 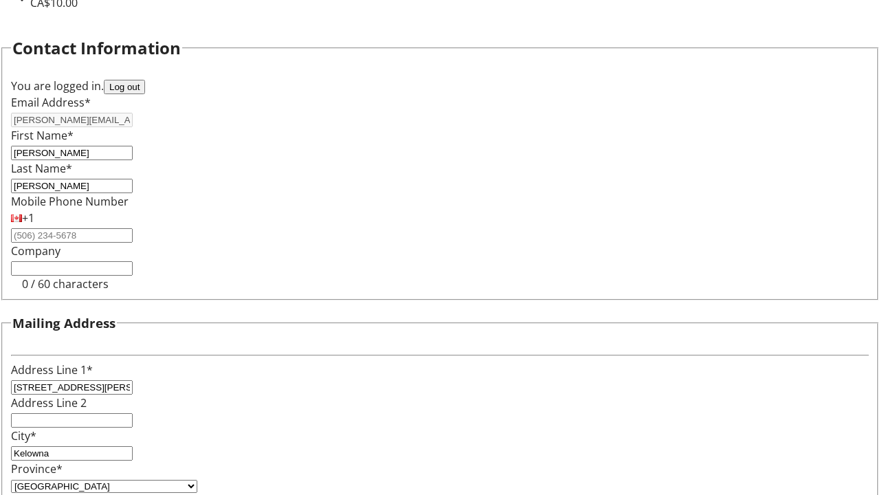 What do you see at coordinates (65, 284) in the screenshot?
I see `tr-character-limit: 0 / 60 characters` at bounding box center [65, 284].